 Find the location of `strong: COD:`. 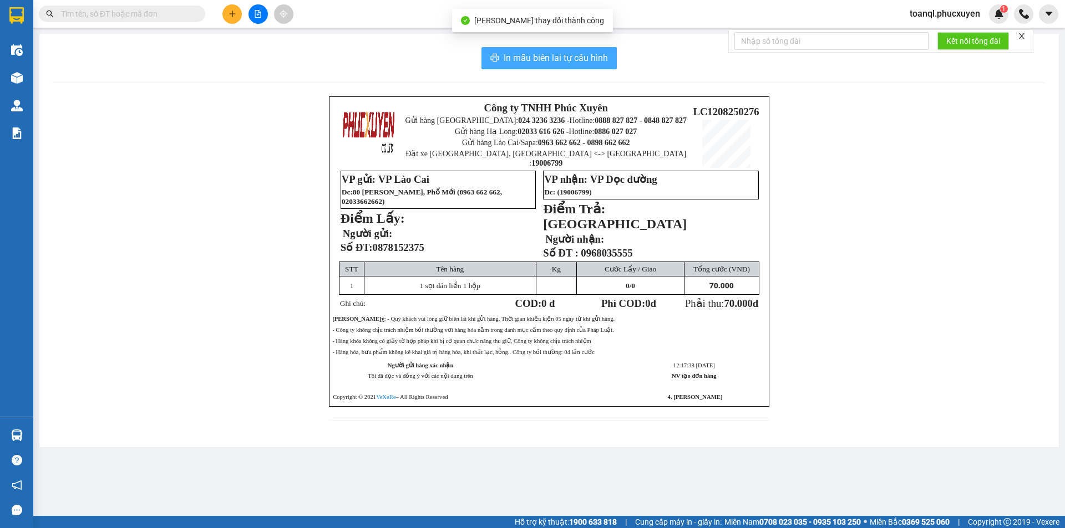

strong: COD: is located at coordinates (534, 303).